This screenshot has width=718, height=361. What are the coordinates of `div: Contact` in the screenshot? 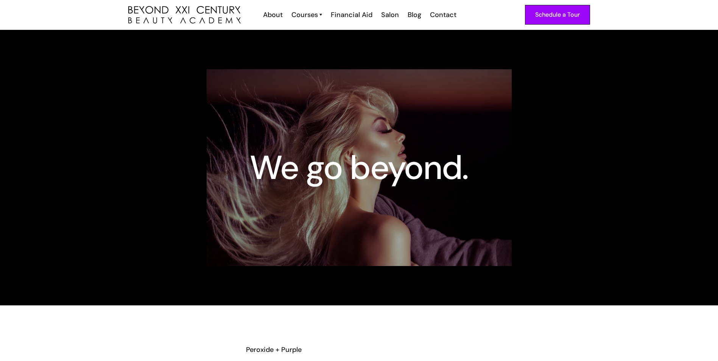 It's located at (443, 15).